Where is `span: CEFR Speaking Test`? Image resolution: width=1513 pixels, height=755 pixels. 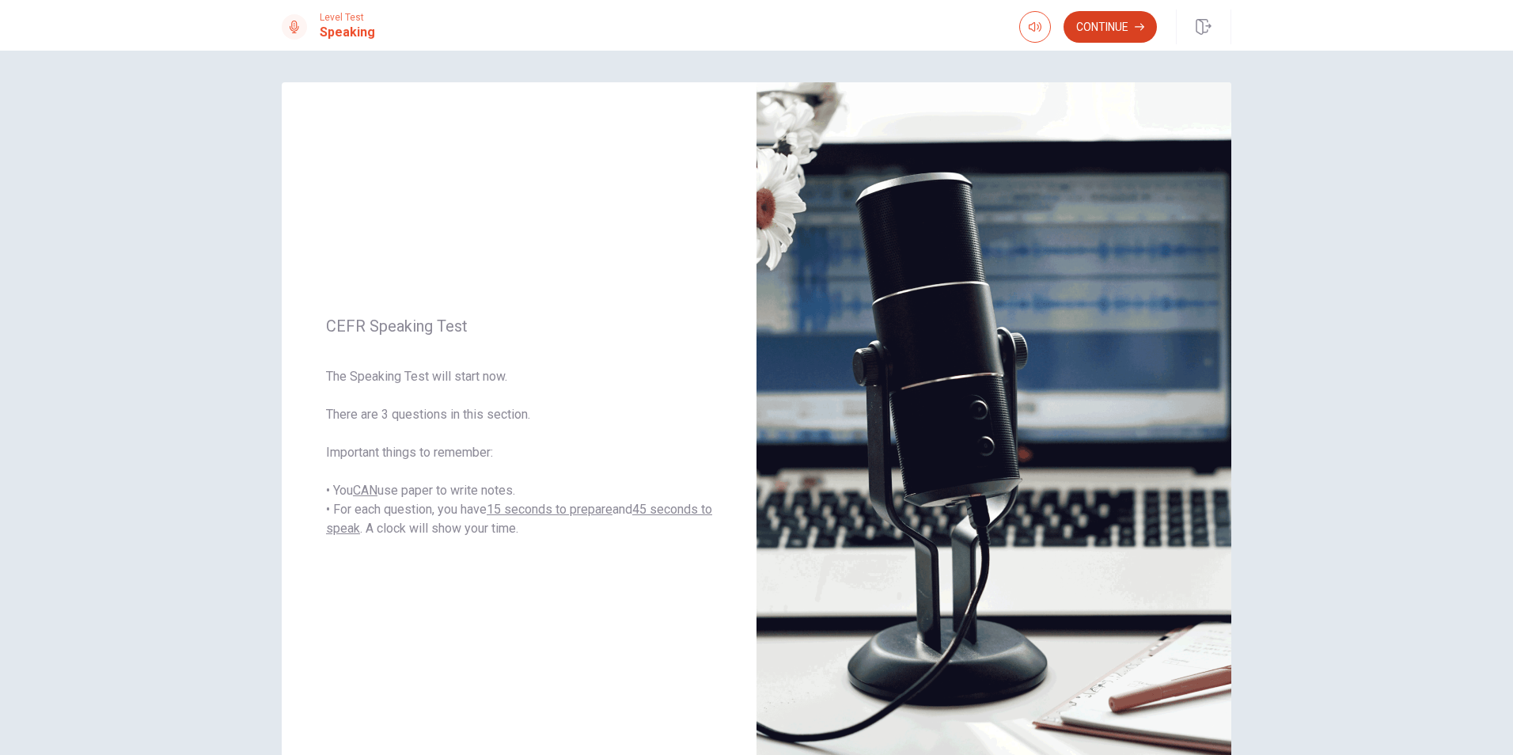 span: CEFR Speaking Test is located at coordinates (519, 326).